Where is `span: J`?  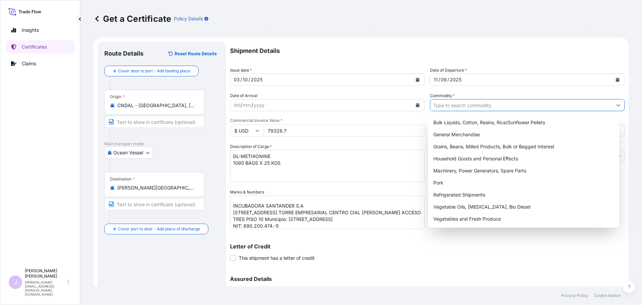
span: J is located at coordinates (15, 282).